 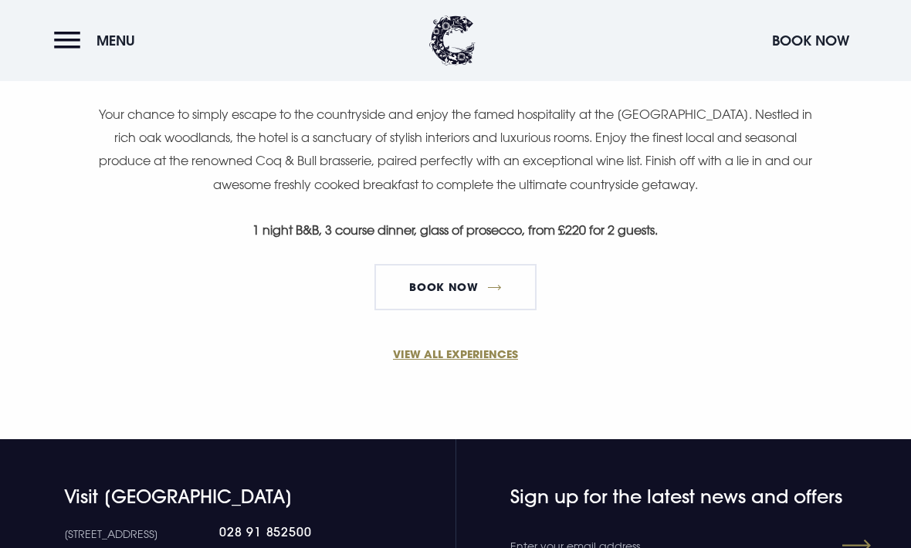 I want to click on h4: Sign up for the latest news and offers, so click(x=661, y=497).